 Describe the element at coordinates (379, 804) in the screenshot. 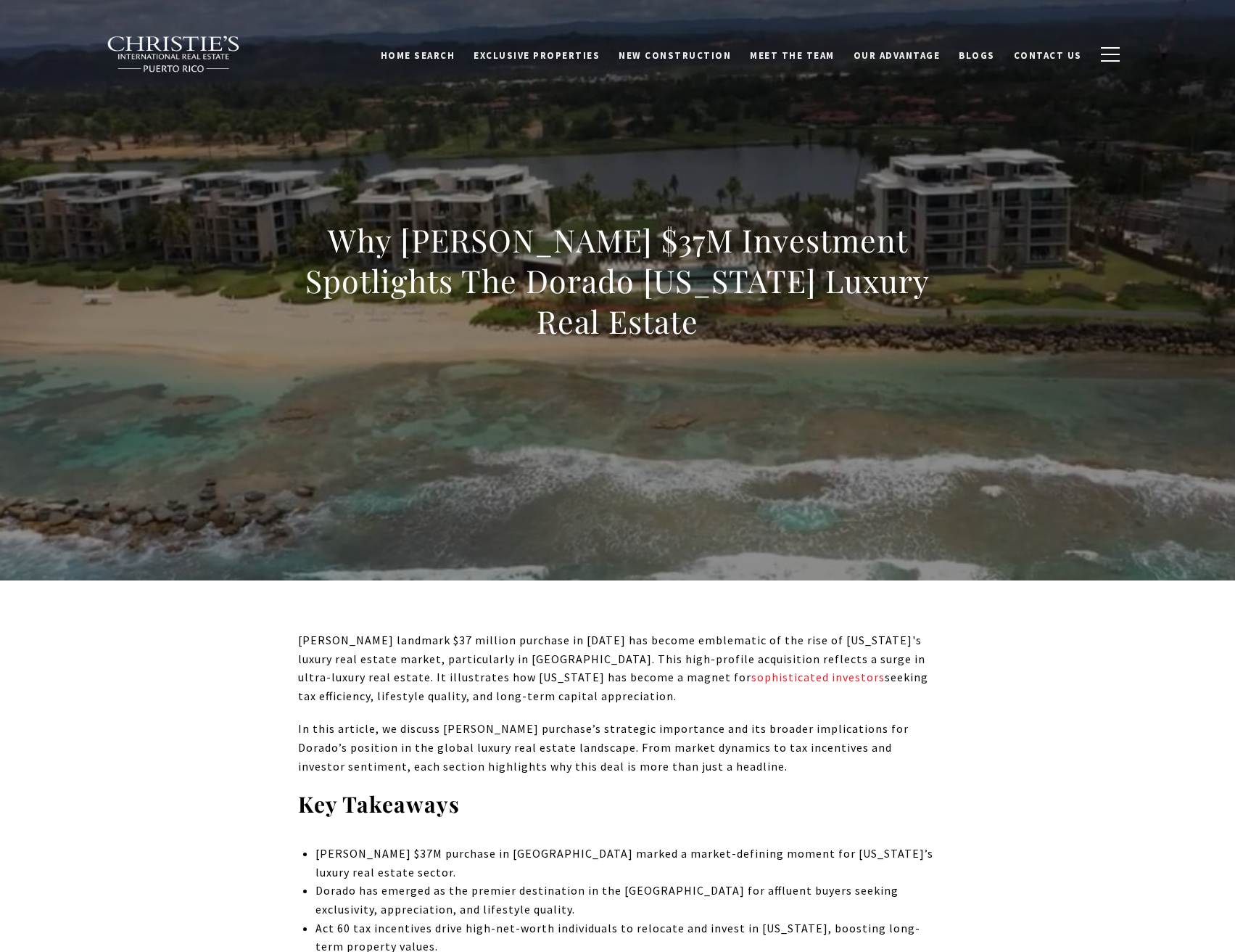

I see `strong: Key Takeaways` at that location.